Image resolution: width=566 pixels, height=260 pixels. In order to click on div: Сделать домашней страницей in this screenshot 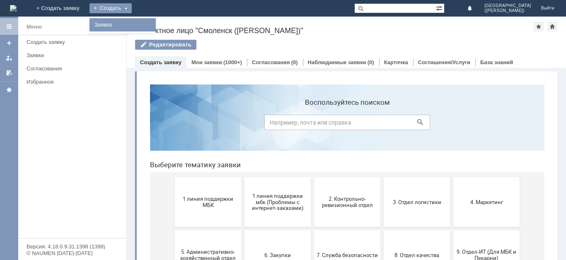, I will do `click(552, 27)`.